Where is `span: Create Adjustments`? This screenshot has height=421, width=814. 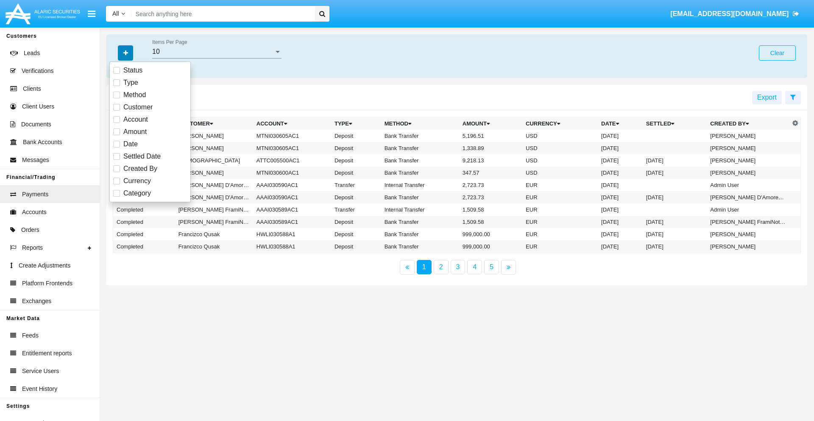
span: Create Adjustments is located at coordinates (45, 265).